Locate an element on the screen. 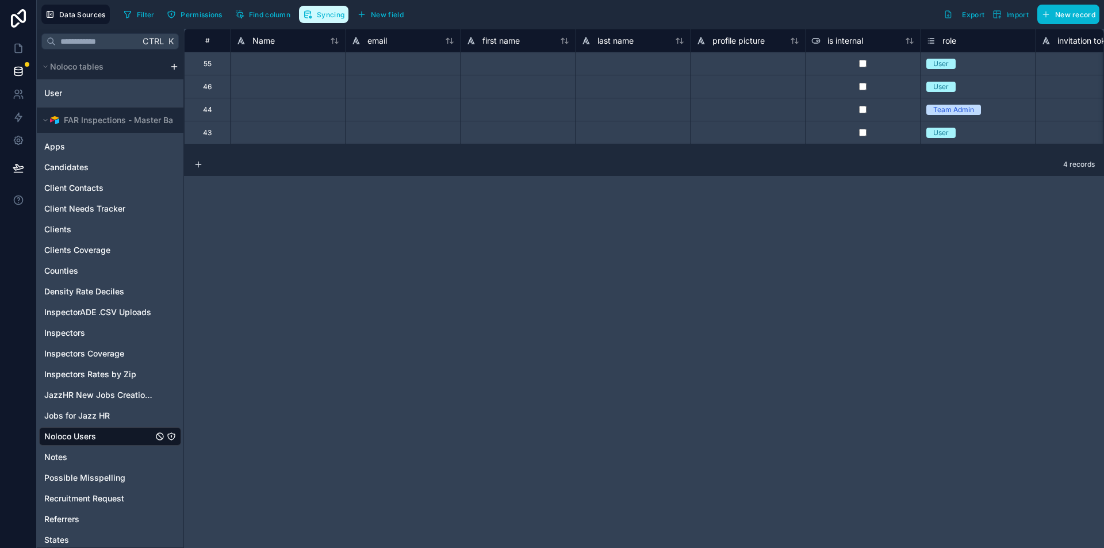 This screenshot has width=1104, height=548. span: K is located at coordinates (171, 41).